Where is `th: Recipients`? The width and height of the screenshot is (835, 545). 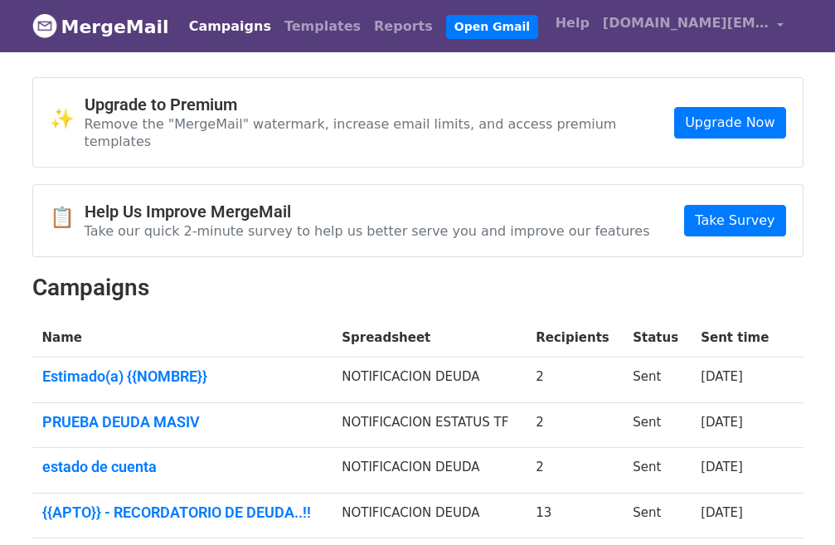 th: Recipients is located at coordinates (574, 337).